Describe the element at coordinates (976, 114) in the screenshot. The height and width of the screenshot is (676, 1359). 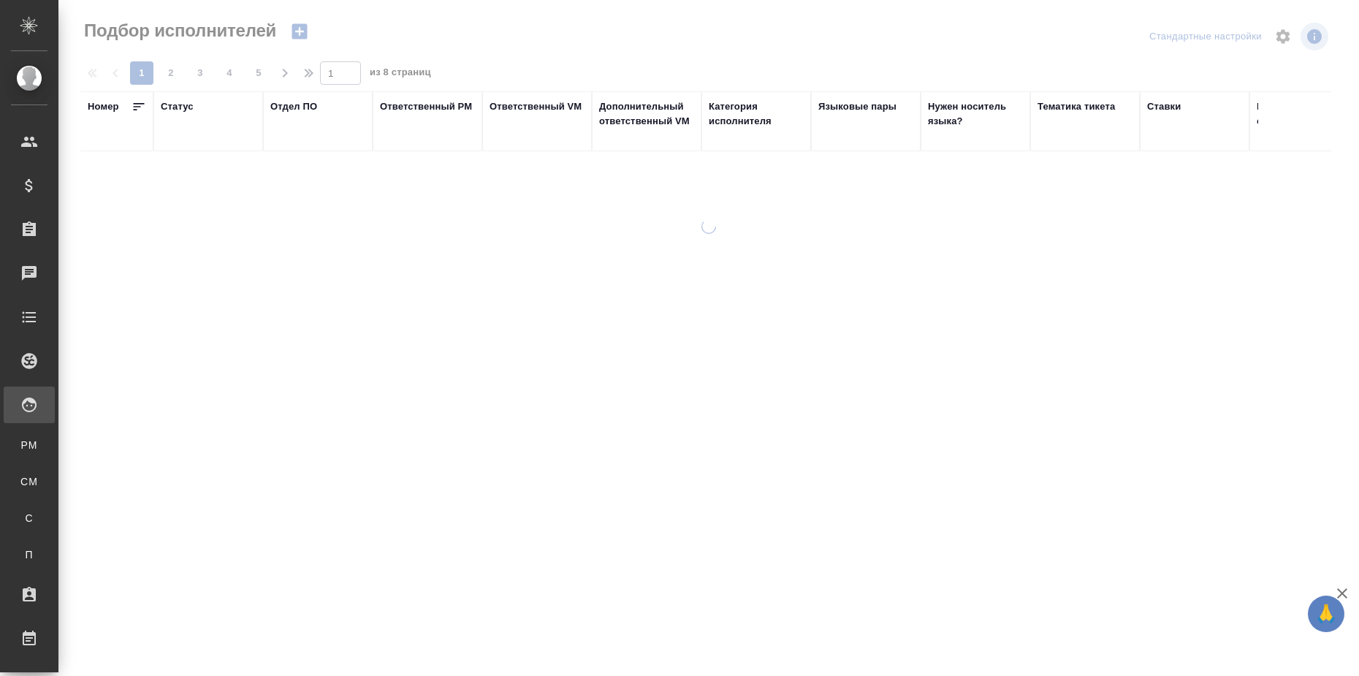
I see `div: Нужен носитель языка?` at that location.